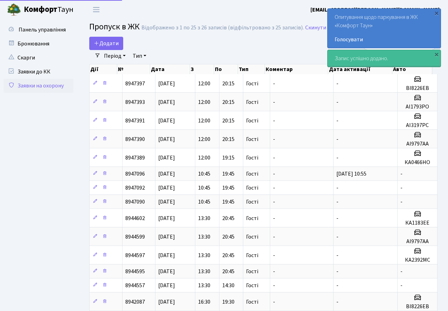  I want to click on th: Дії, so click(103, 69).